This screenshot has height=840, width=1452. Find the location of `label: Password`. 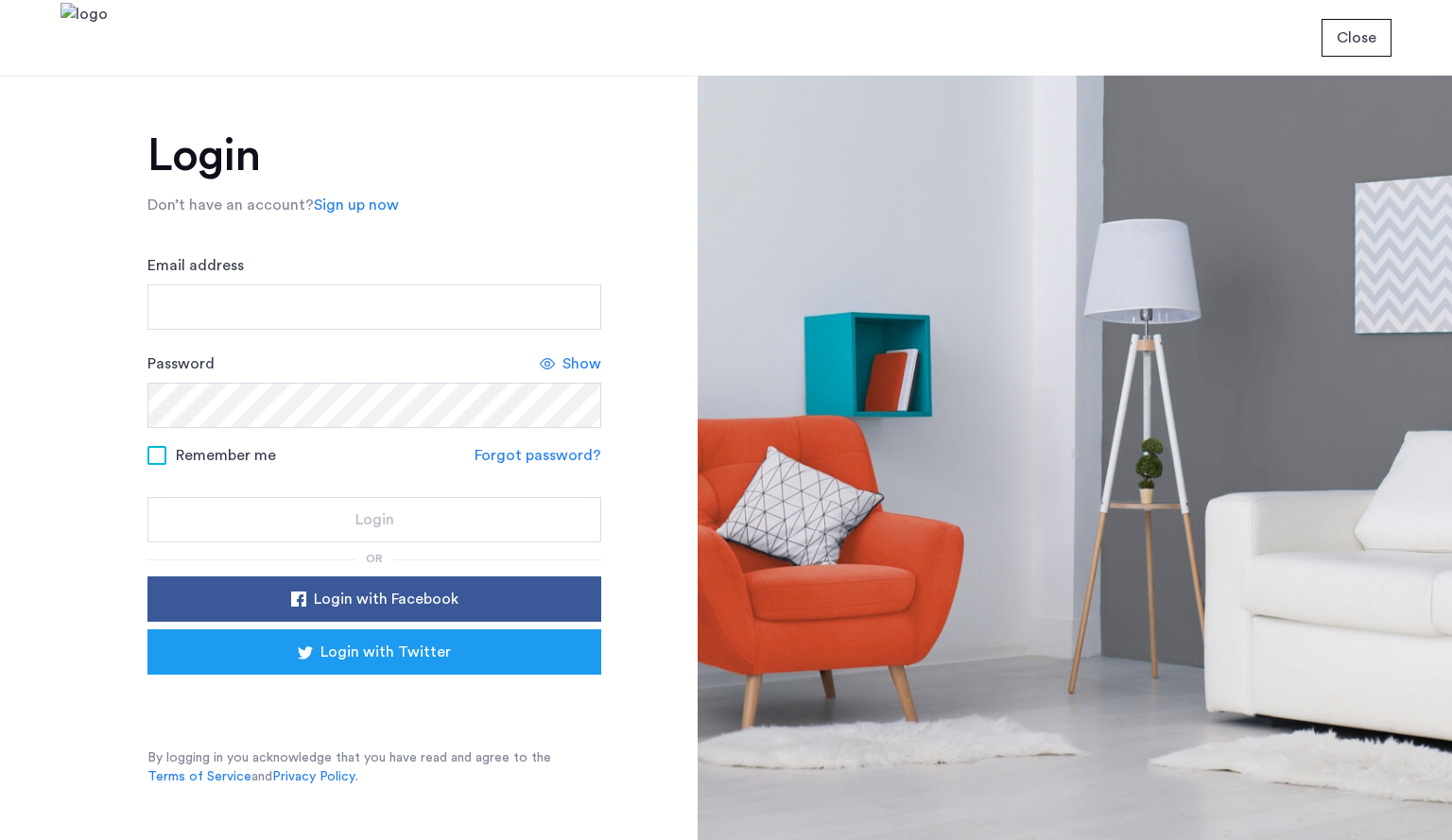

label: Password is located at coordinates (181, 364).